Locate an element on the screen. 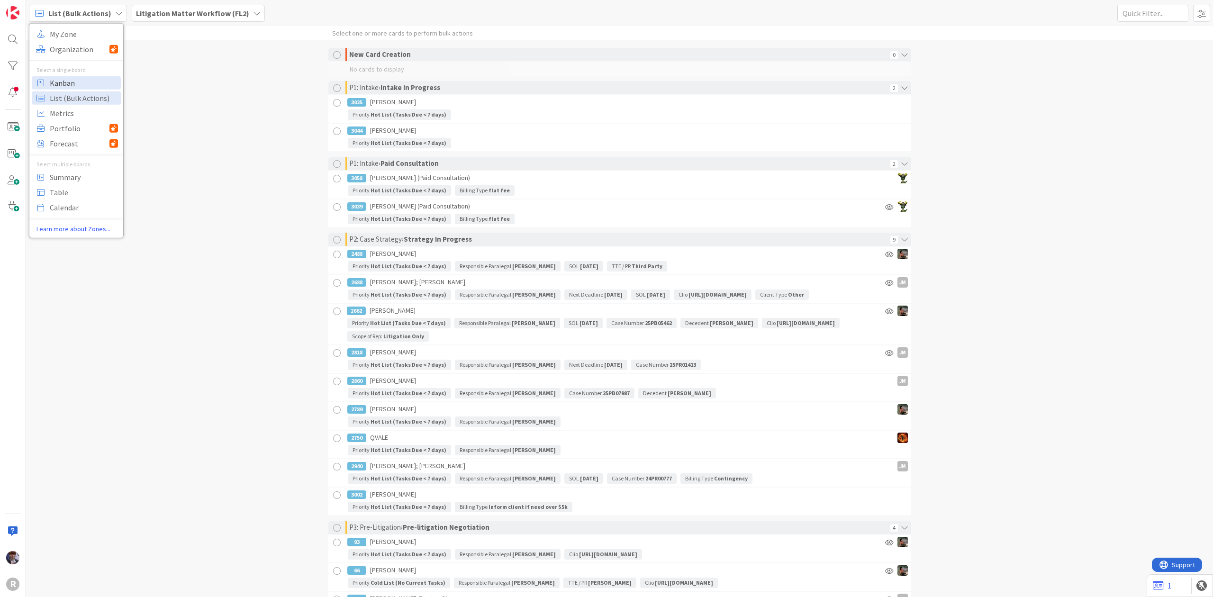 The height and width of the screenshot is (597, 1213). div: Client Type is located at coordinates (782, 295).